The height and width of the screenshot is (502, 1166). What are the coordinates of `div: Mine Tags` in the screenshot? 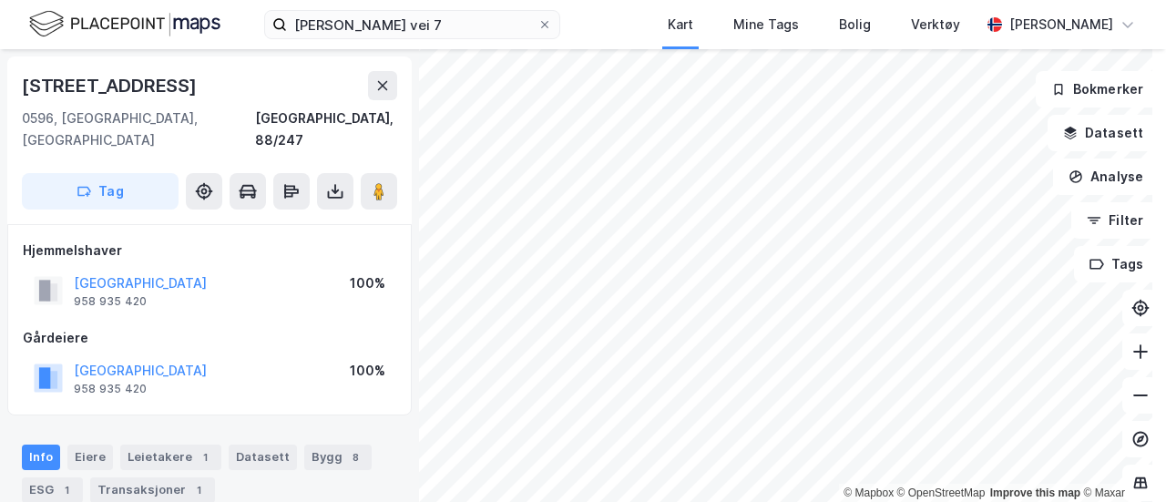 It's located at (766, 25).